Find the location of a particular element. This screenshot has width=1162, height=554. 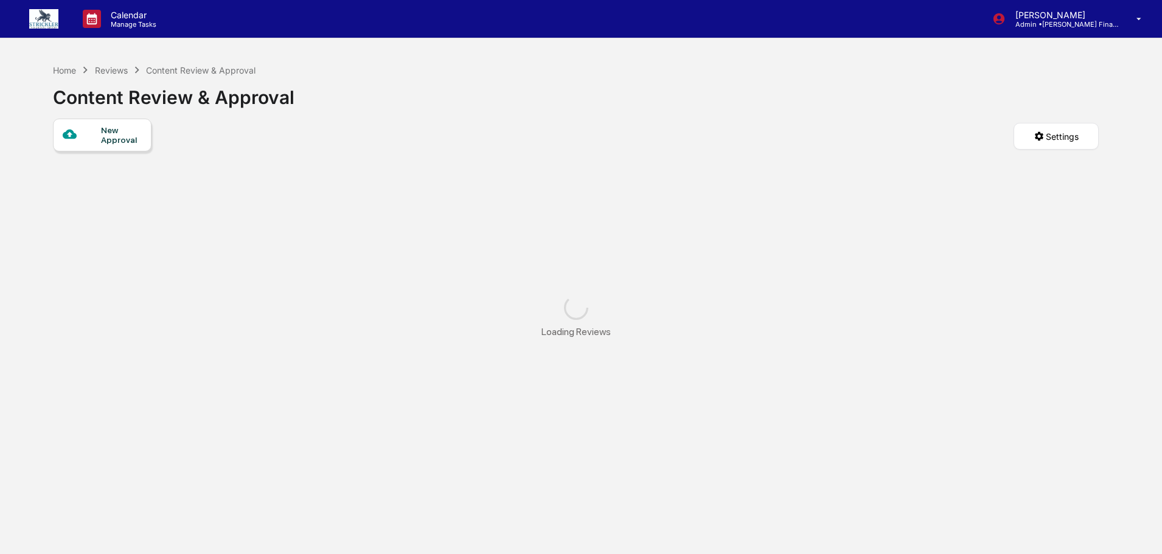

div: Loading Reviews is located at coordinates (576, 331).